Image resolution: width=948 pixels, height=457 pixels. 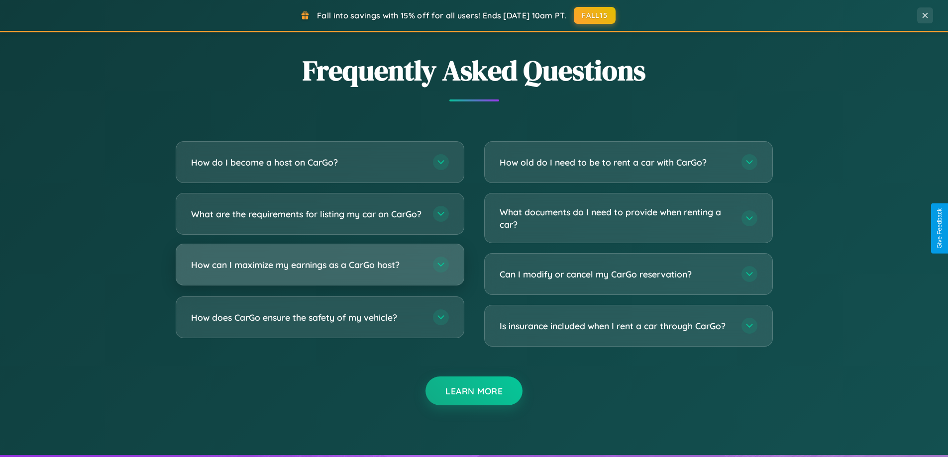 I want to click on h3: What are the requirements for listing my car on CarGo?, so click(x=307, y=214).